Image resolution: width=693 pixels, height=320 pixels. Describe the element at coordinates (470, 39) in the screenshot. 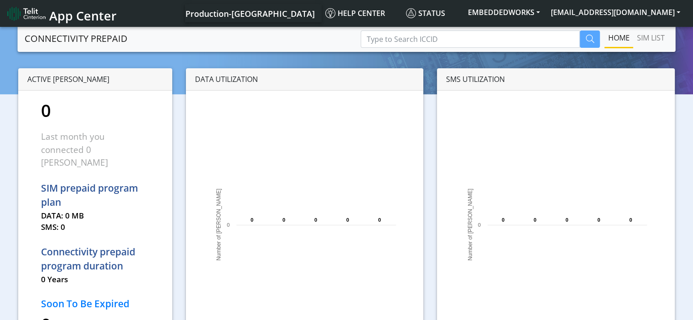

I see `input: Type to Search ICCID` at that location.